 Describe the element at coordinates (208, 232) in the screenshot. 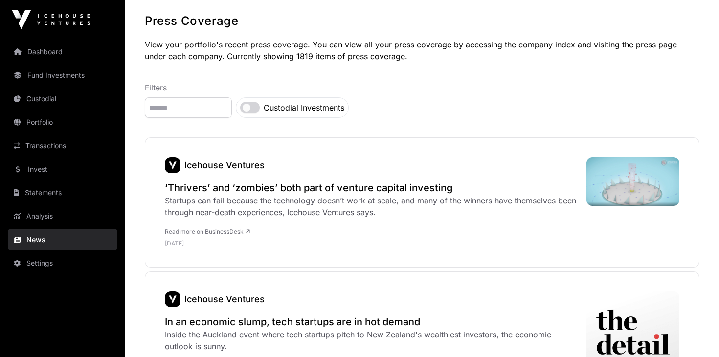

I see `a: Read more on BusinessDesk` at that location.